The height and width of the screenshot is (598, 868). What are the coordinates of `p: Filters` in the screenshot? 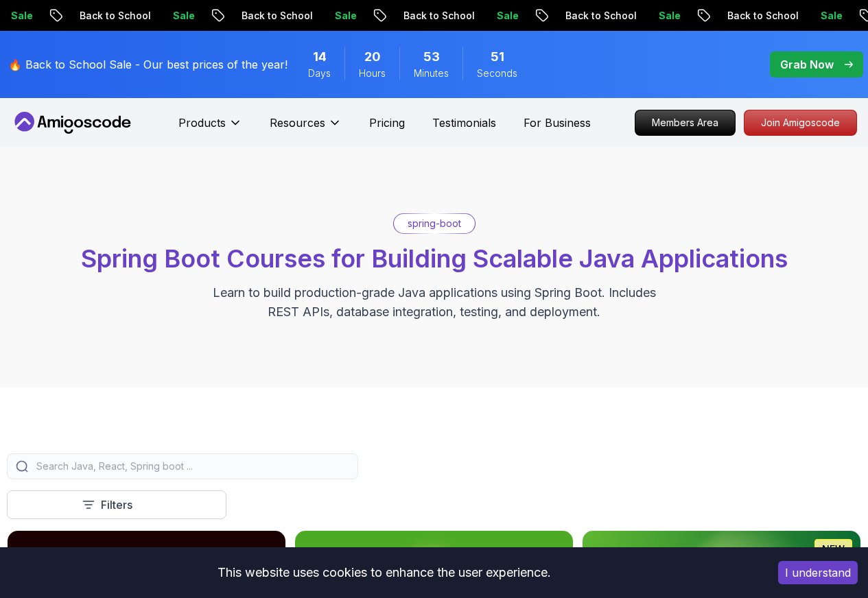 It's located at (117, 505).